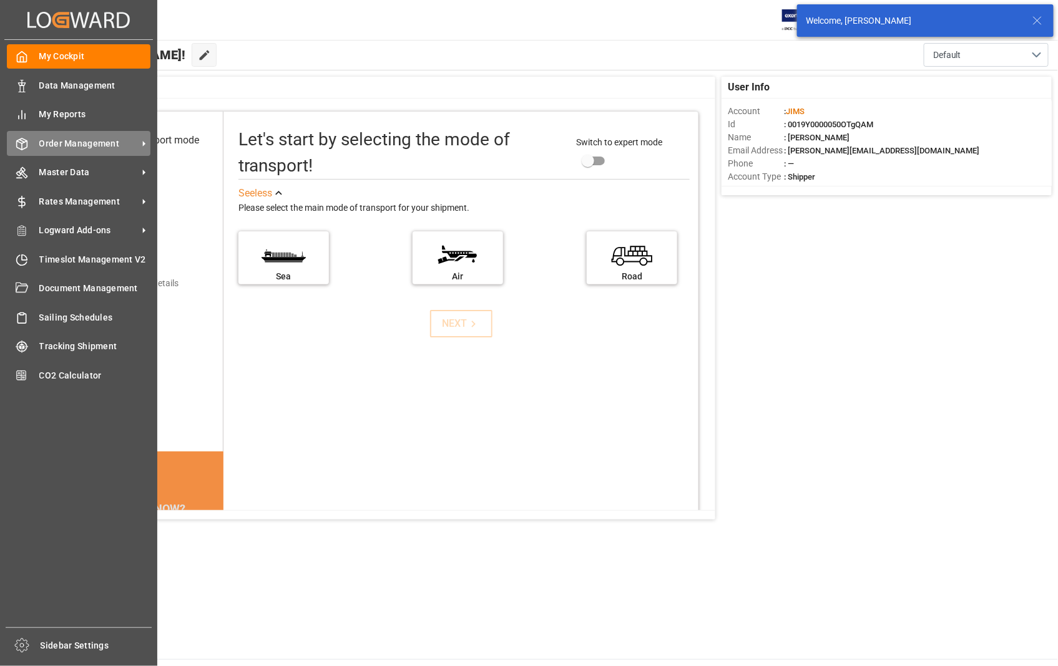  I want to click on span: Account Type, so click(756, 177).